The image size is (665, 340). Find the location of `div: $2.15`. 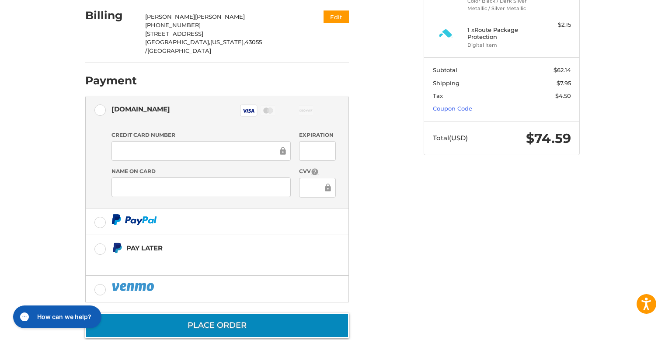

div: $2.15 is located at coordinates (553, 25).